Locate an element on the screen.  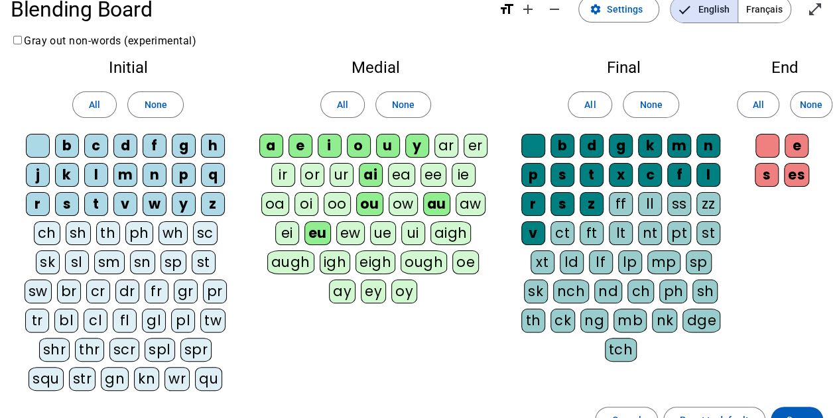
mat-icon: settings is located at coordinates (596, 9).